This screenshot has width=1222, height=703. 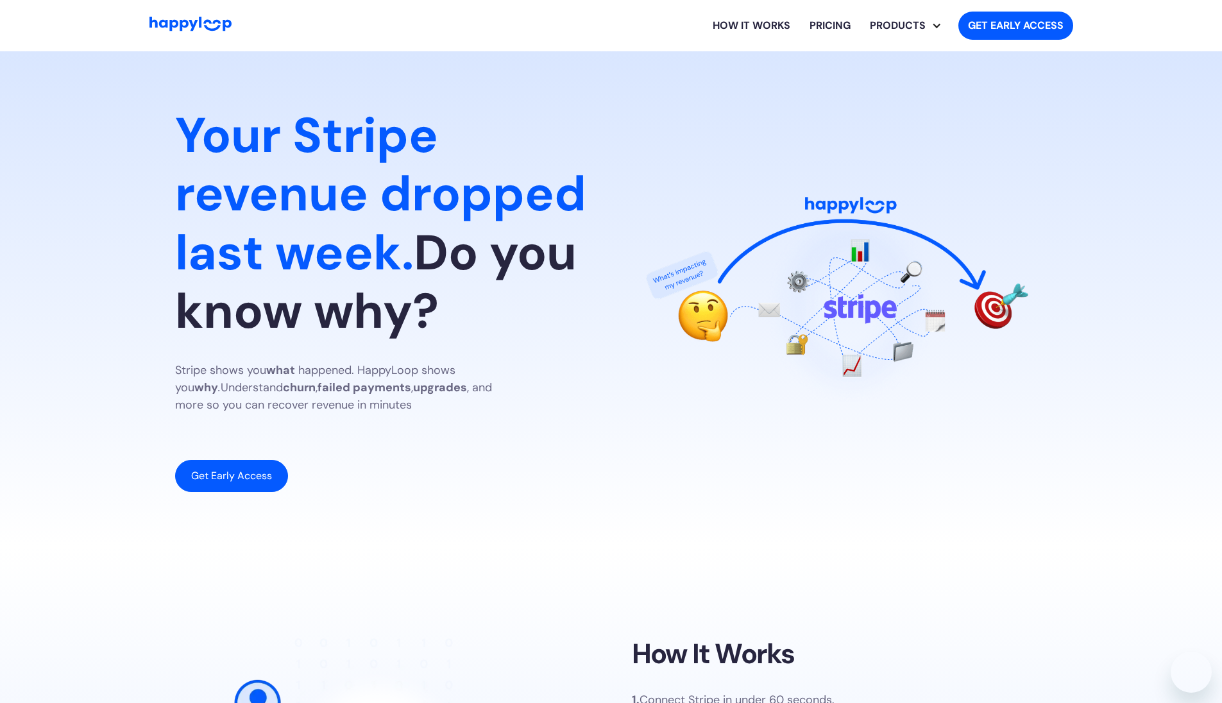 I want to click on a: View HappyLoop pricing plans, so click(x=830, y=26).